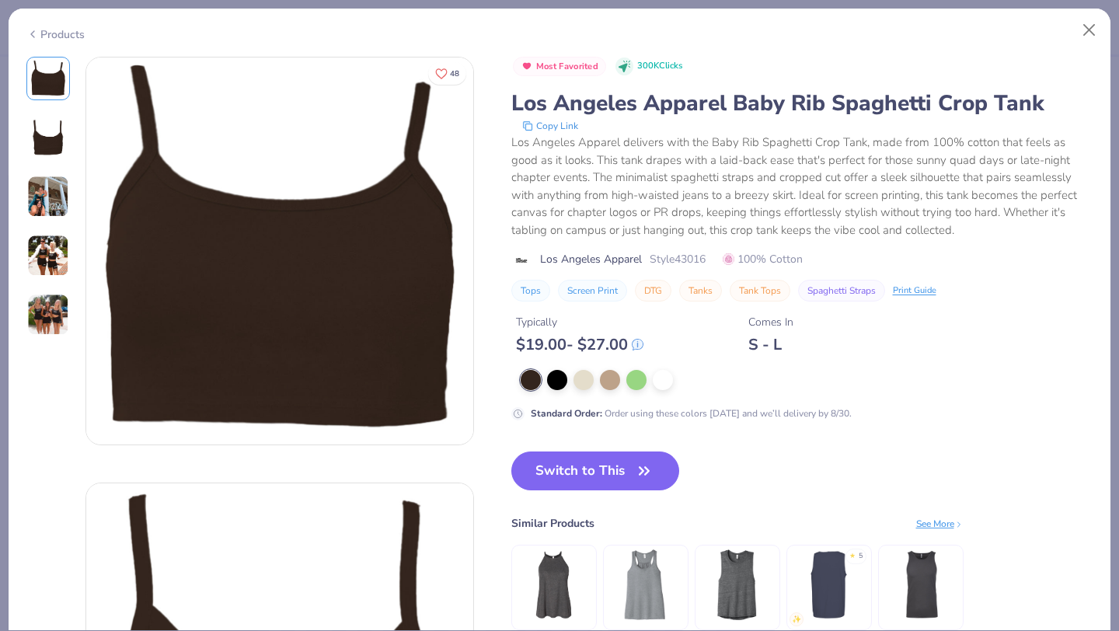  What do you see at coordinates (763, 259) in the screenshot?
I see `span: 100% Cotton` at bounding box center [763, 259].